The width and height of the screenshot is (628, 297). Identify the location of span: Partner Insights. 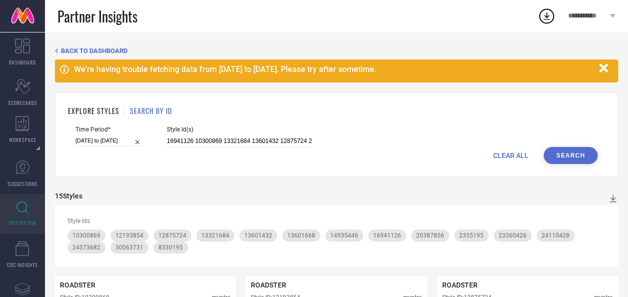
(97, 16).